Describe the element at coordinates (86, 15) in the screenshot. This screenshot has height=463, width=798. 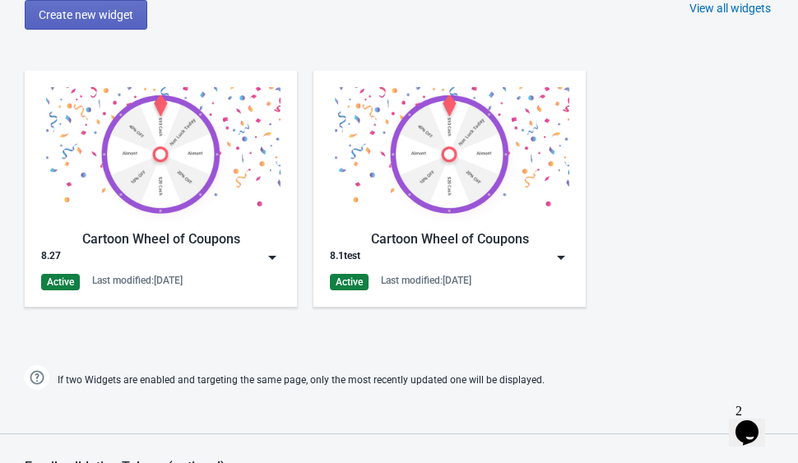
I see `span: Create new widget` at that location.